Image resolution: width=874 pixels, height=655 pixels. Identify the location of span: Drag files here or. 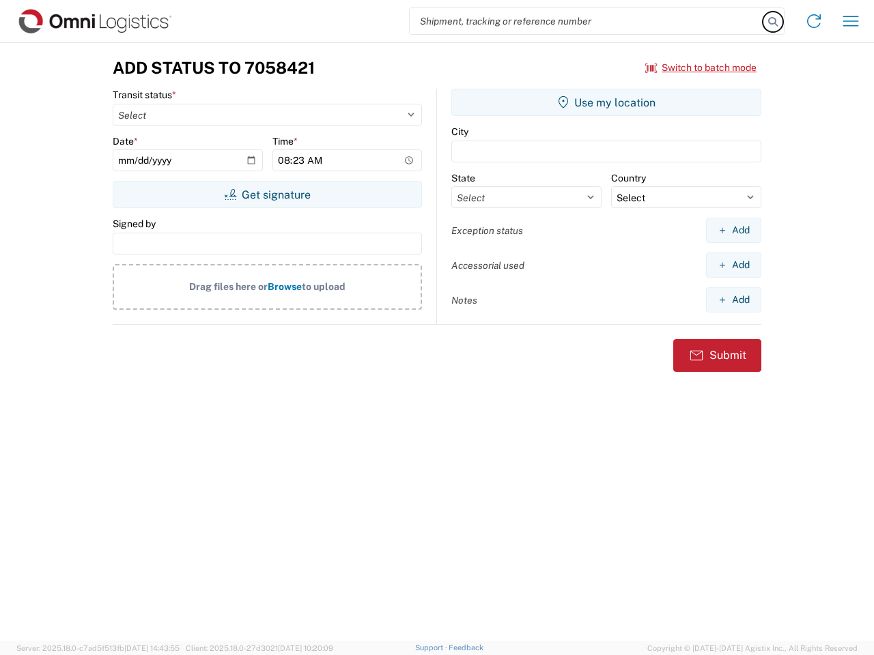
(228, 287).